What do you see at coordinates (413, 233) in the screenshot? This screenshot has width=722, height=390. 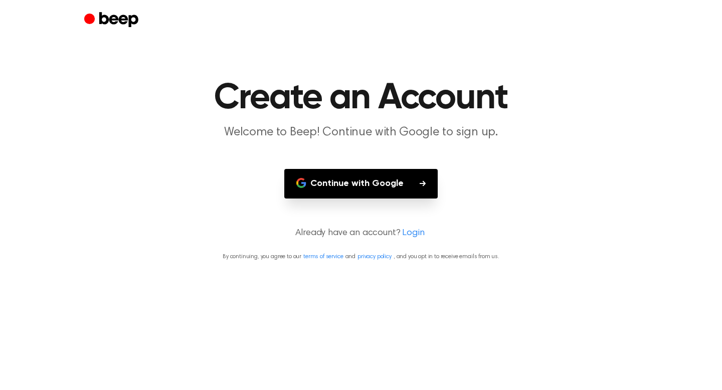 I see `a: Login` at bounding box center [413, 233].